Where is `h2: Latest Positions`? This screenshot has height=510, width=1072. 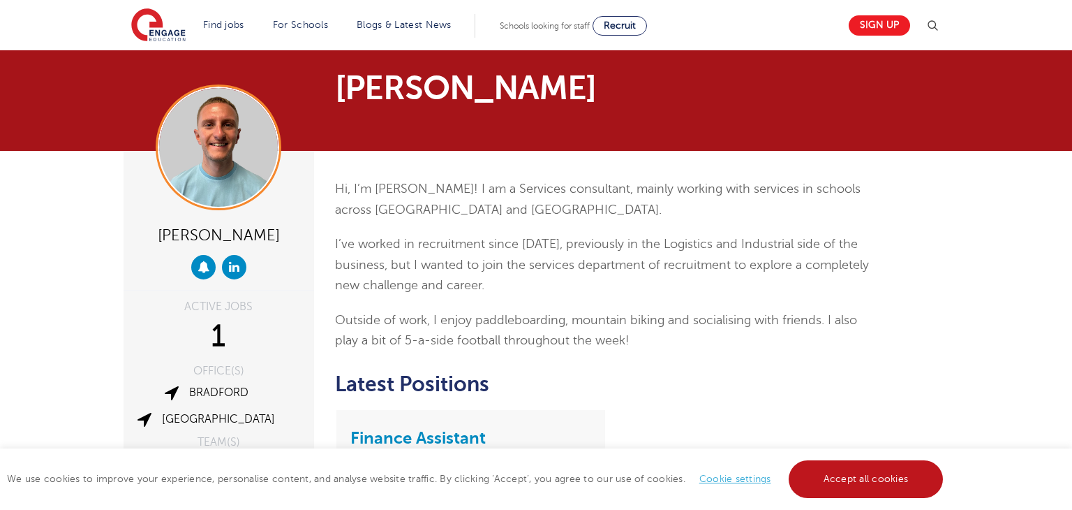
h2: Latest Positions is located at coordinates (607, 384).